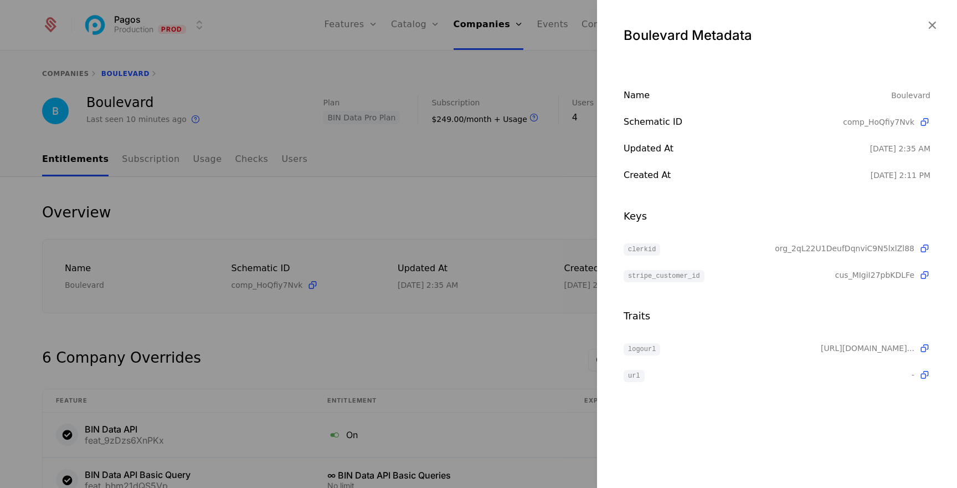 The width and height of the screenshot is (957, 488). What do you see at coordinates (868, 348) in the screenshot?
I see `span: https://img.clerk.com/eyJ0eXBlIjoiZGVmYXVsdCIsImlpZCI6Imluc18ycGxRbW02YUY1OFBrT3JYdXJYc2tJcUQxdWg...` at bounding box center [868, 348].